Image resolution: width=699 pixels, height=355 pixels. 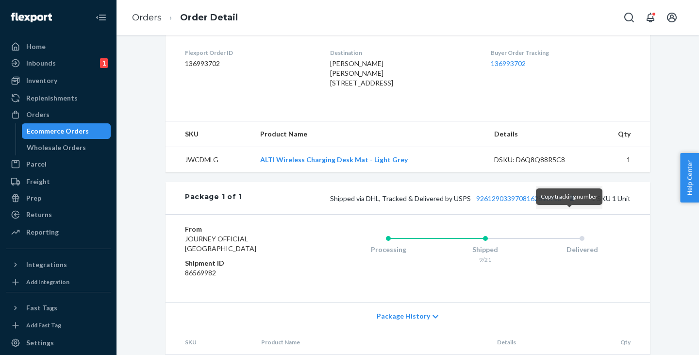 What do you see at coordinates (689, 178) in the screenshot?
I see `button: Help Center` at bounding box center [689, 178].